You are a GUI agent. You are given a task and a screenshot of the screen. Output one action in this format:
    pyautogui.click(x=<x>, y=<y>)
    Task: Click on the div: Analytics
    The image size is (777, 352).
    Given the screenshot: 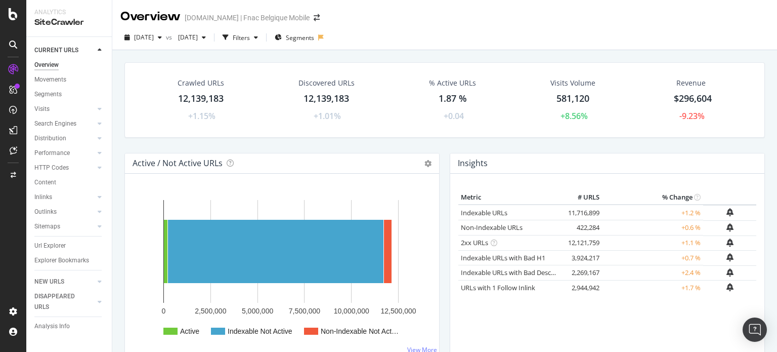 What is the action you would take?
    pyautogui.click(x=69, y=12)
    